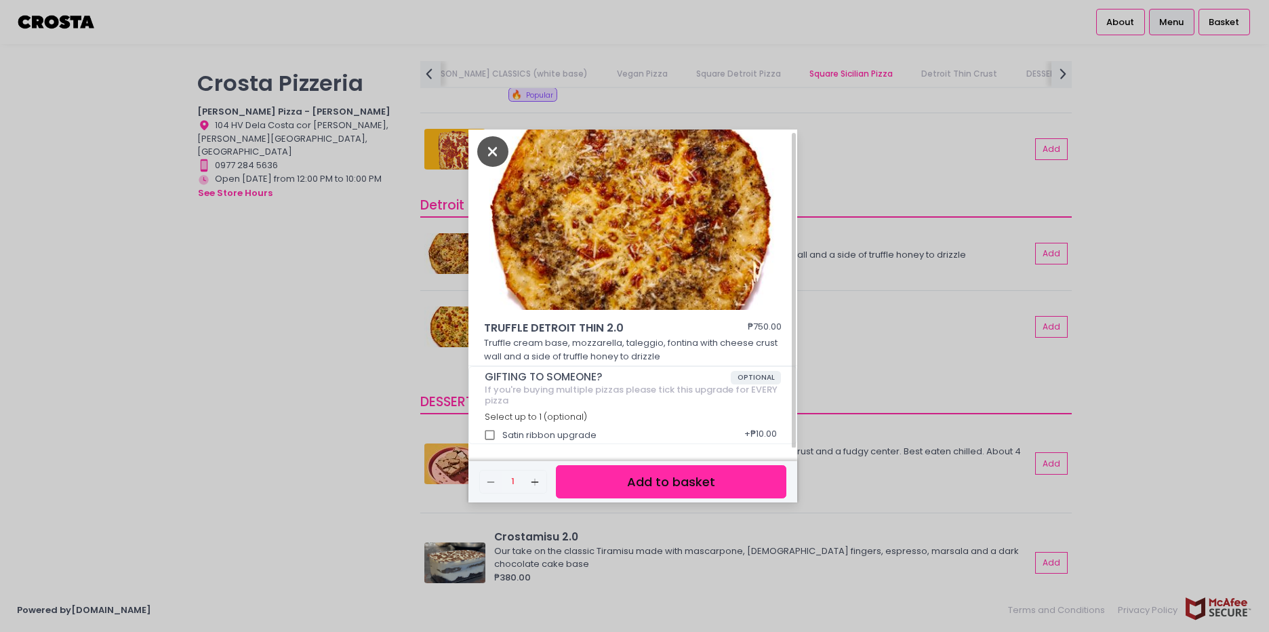  I want to click on button: Close, so click(493, 150).